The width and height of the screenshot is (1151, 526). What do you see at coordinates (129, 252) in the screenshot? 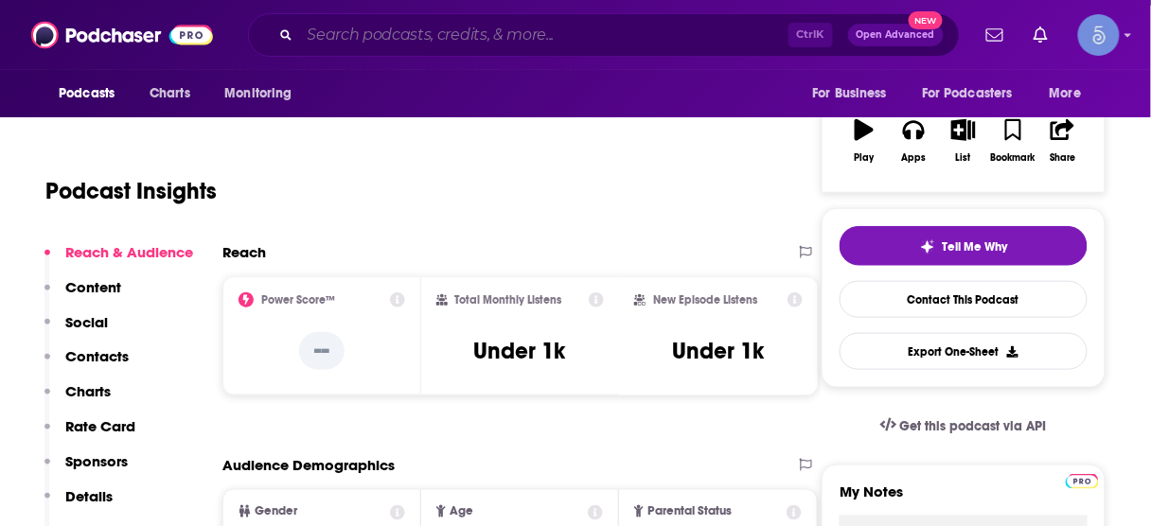
I see `p: Reach & Audience` at bounding box center [129, 252].